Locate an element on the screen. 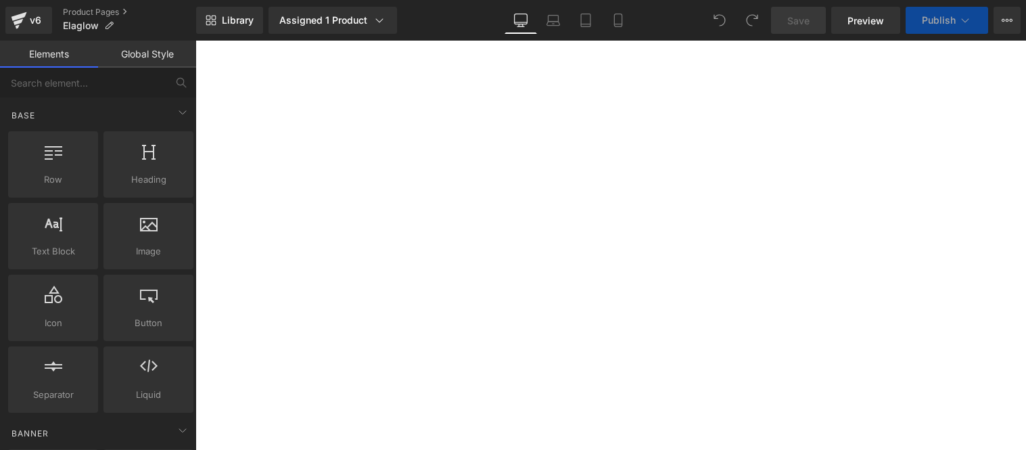 The image size is (1026, 450). a: Desktop is located at coordinates (521, 20).